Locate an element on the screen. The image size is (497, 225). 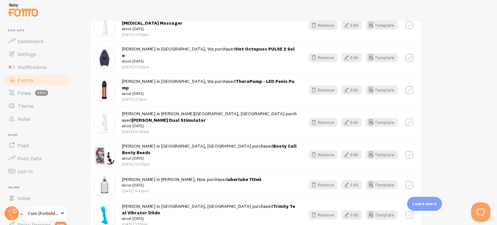
a: Events is located at coordinates (37, 80).